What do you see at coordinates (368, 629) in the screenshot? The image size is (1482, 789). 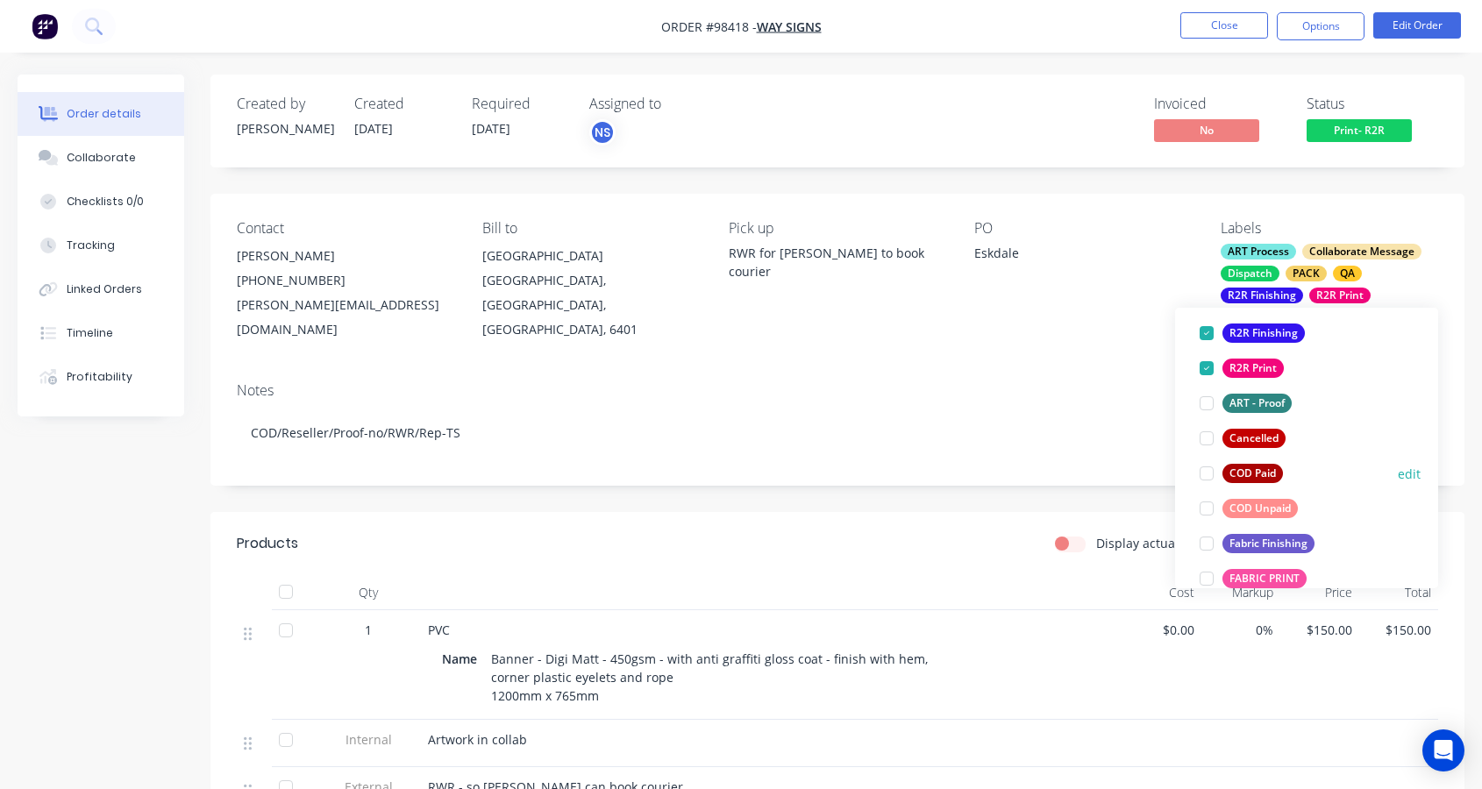 I see `span: 1` at bounding box center [368, 629].